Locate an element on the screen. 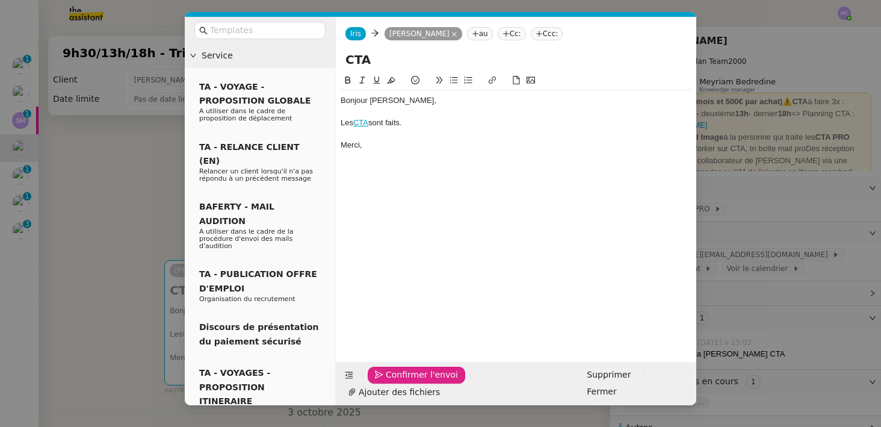 The width and height of the screenshot is (881, 427). div: Service is located at coordinates (260, 55).